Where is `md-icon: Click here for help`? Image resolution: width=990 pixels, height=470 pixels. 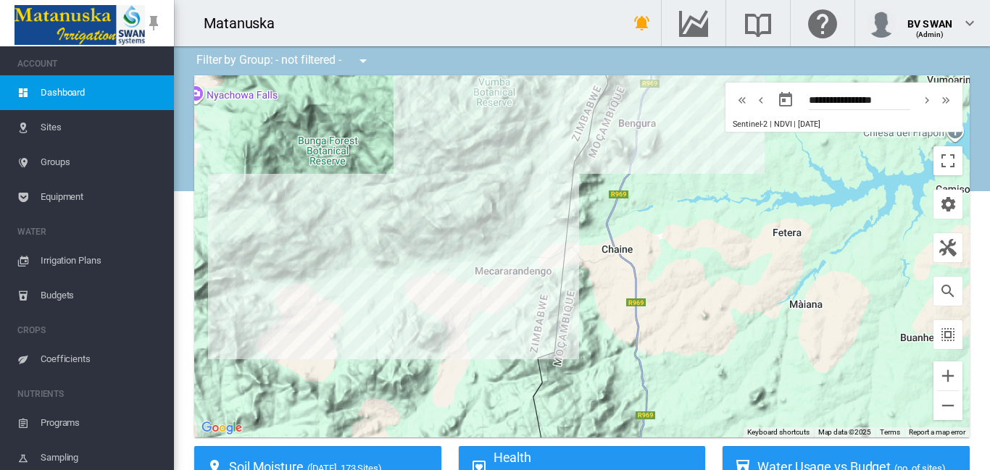 md-icon: Click here for help is located at coordinates (823, 23).